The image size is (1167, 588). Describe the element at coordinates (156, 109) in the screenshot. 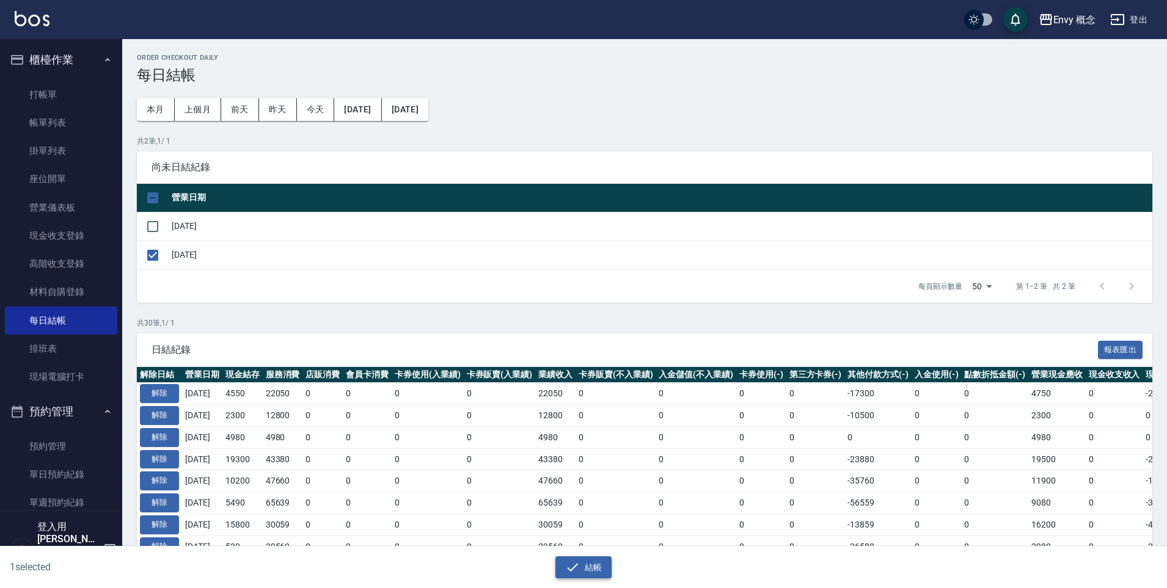

I see `button: 本月` at that location.